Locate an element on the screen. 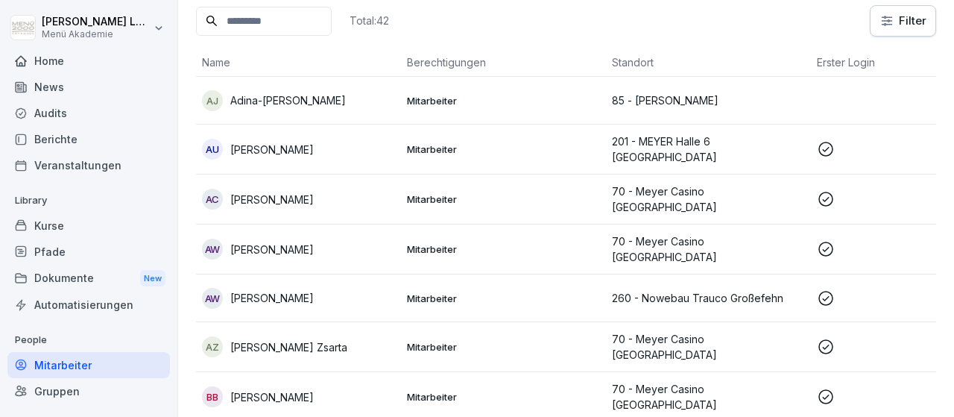 The image size is (954, 417). a: News is located at coordinates (89, 86).